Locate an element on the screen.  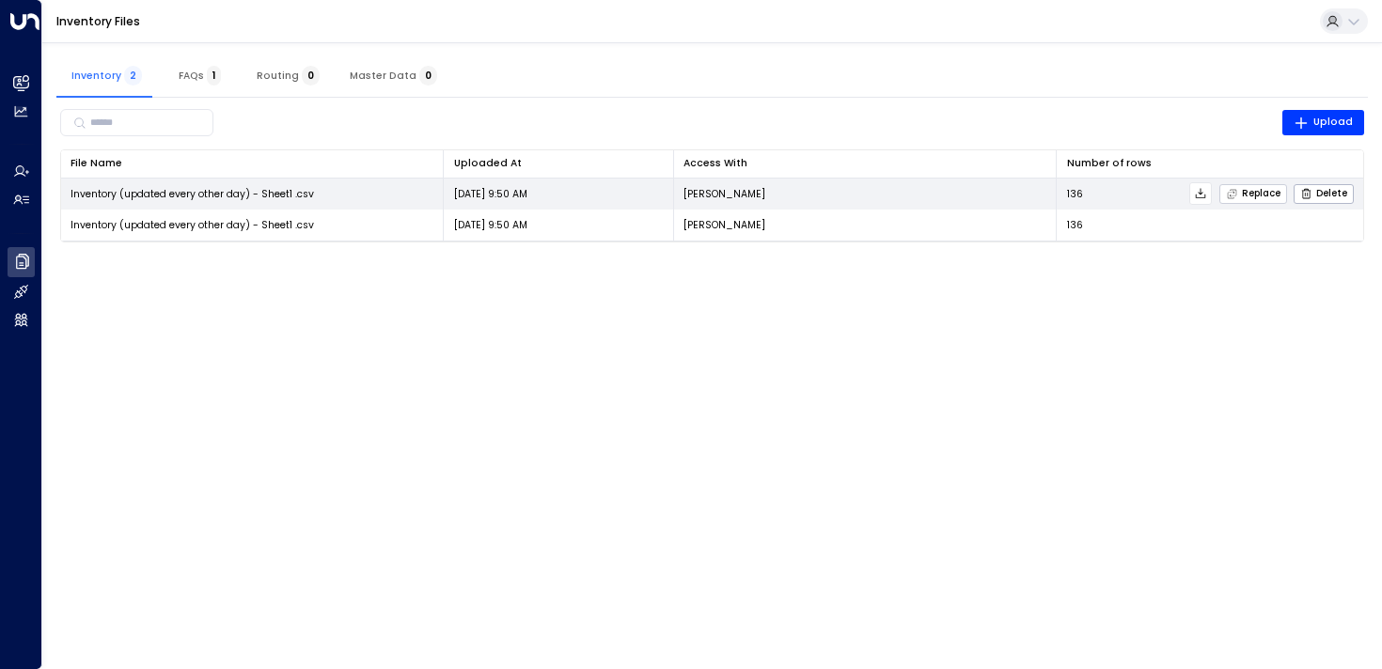
div: Access With is located at coordinates (865, 164).